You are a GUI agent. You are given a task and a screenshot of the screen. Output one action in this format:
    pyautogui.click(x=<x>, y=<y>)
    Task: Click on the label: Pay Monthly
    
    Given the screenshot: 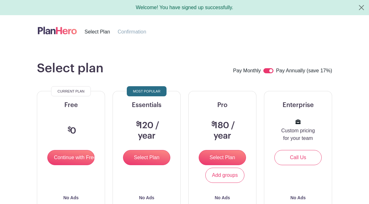 What is the action you would take?
    pyautogui.click(x=247, y=71)
    